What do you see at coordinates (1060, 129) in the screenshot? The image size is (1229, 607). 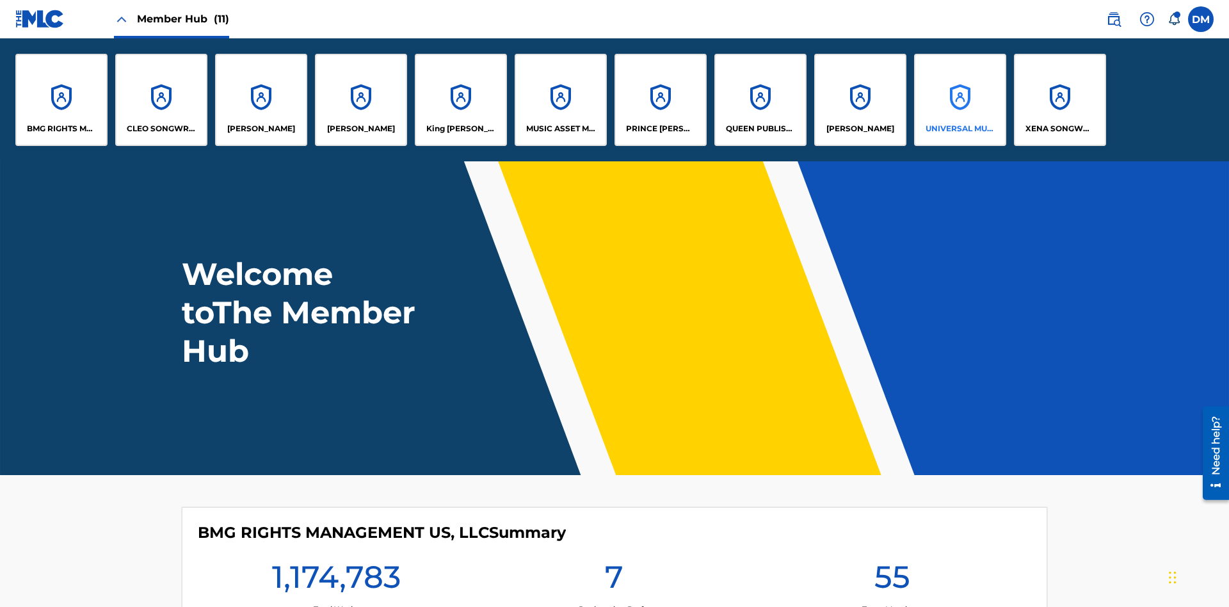 I see `p: XENA SONGWRITER` at bounding box center [1060, 129].